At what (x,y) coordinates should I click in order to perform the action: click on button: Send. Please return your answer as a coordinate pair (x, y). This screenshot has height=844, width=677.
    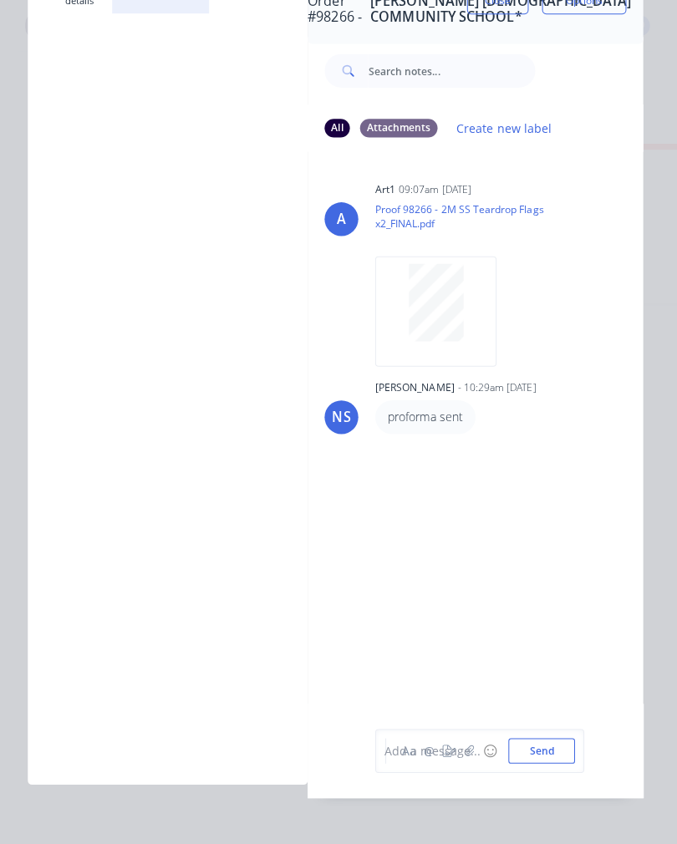
    Looking at the image, I should click on (542, 744).